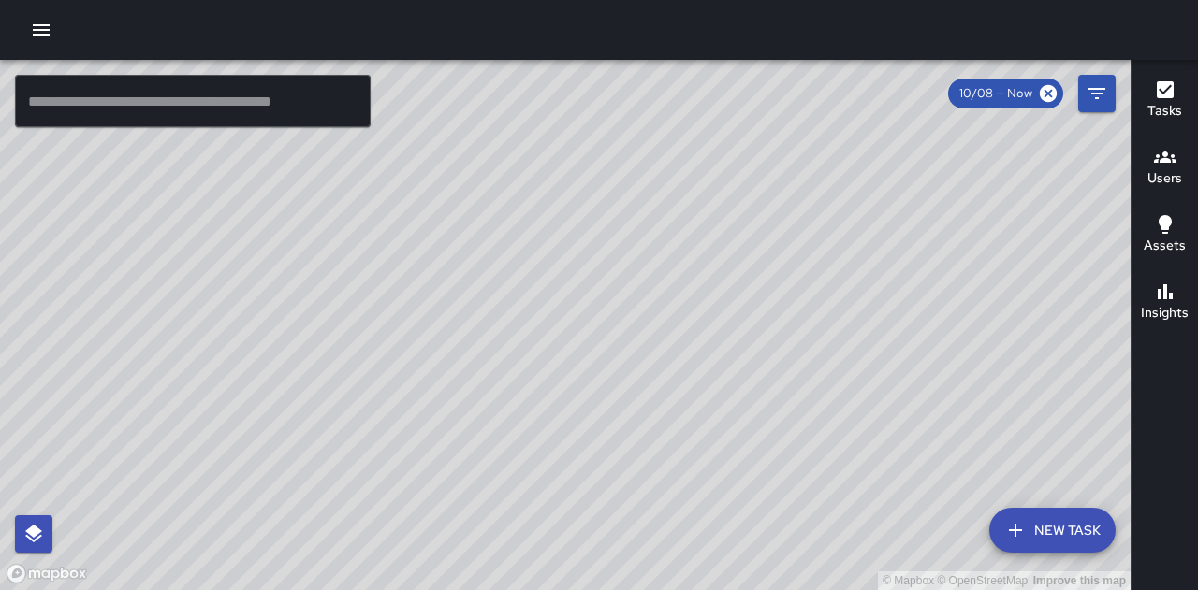  Describe the element at coordinates (1005, 94) in the screenshot. I see `div: 10/08 — Now` at that location.